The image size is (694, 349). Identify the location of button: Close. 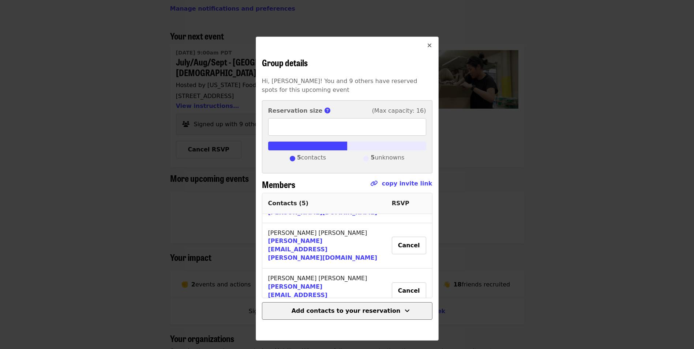
(429, 46).